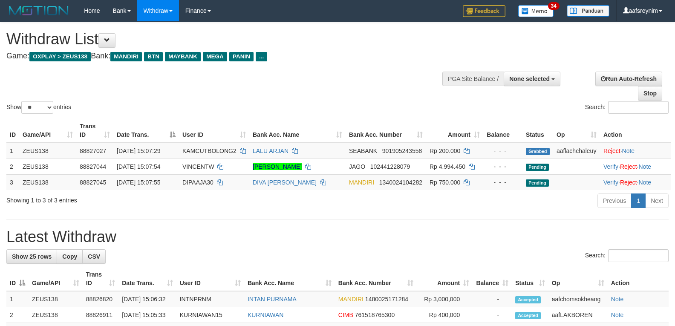 Image resolution: width=675 pixels, height=326 pixels. I want to click on button: None selected, so click(532, 79).